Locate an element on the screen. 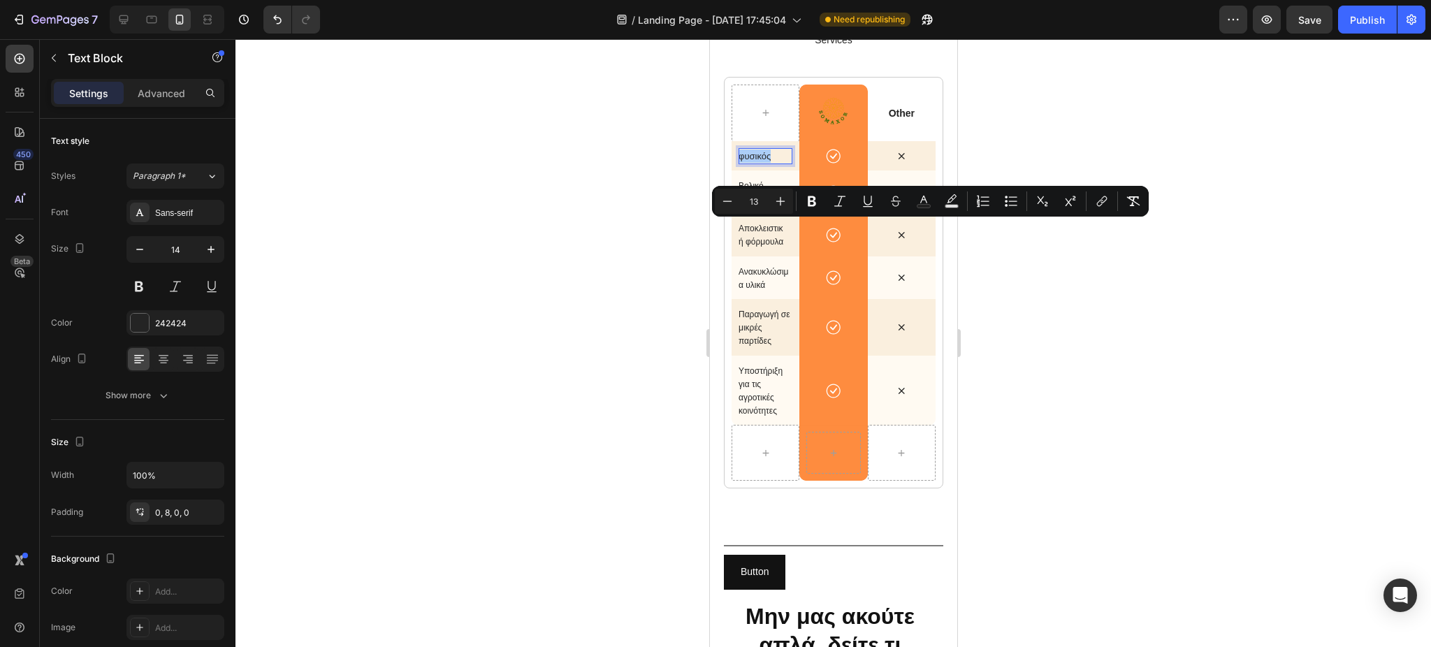 The image size is (1431, 647). button: 7 is located at coordinates (55, 20).